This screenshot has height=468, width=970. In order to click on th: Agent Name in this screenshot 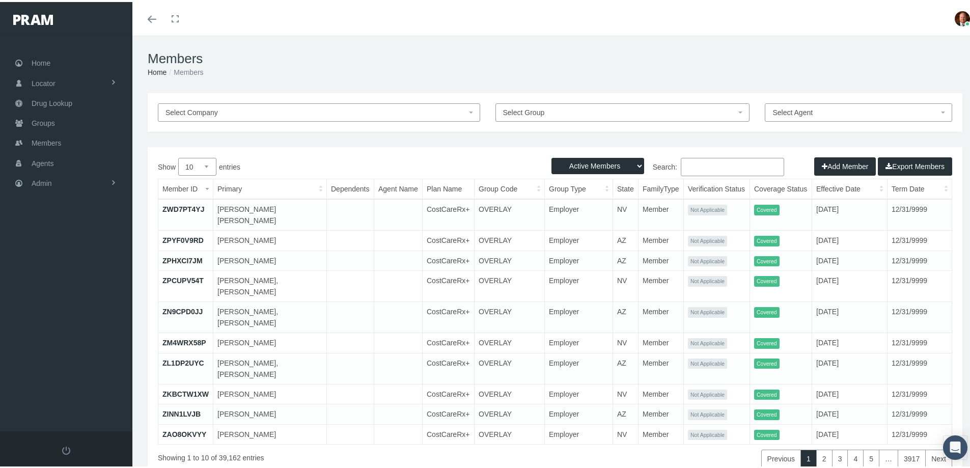, I will do `click(398, 187)`.